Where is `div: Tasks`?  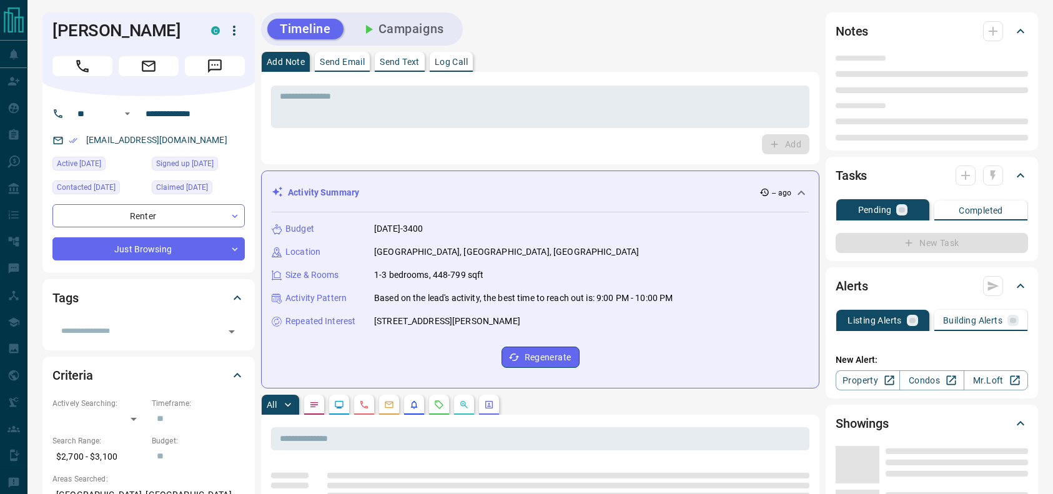
div: Tasks is located at coordinates (932, 176).